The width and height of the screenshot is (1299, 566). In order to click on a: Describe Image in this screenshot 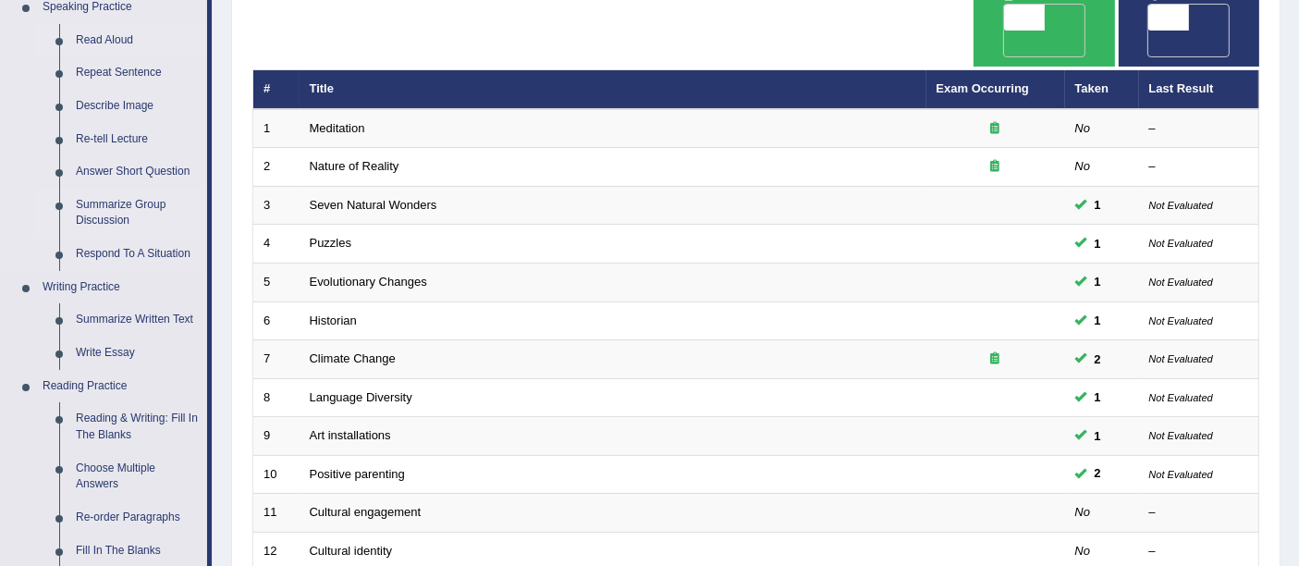, I will do `click(137, 106)`.